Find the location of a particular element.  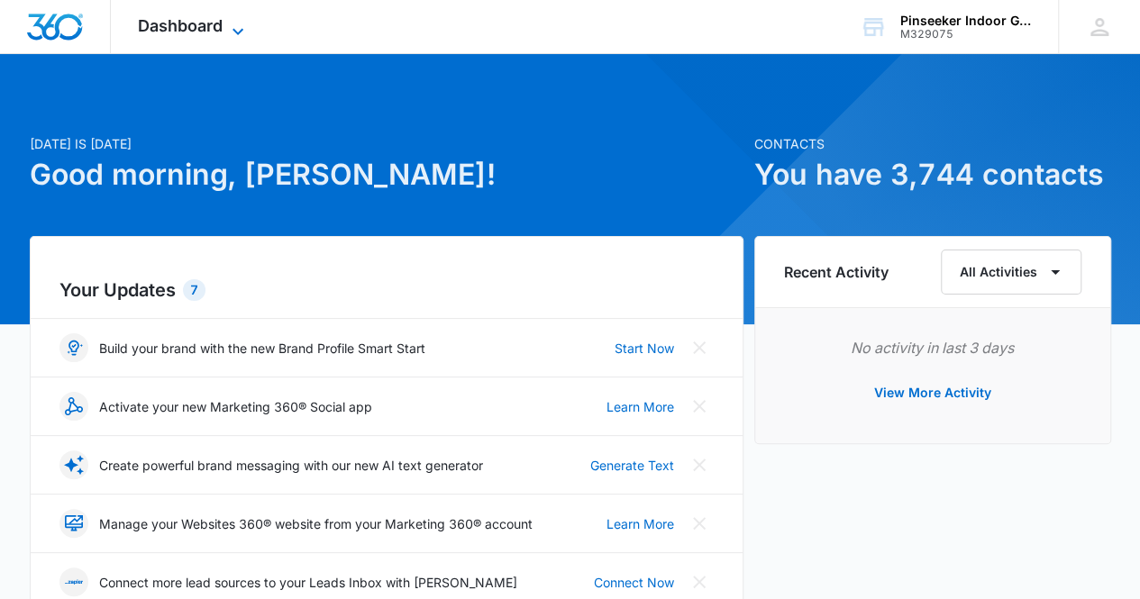

p: No activity in last 3 days is located at coordinates (932, 348).